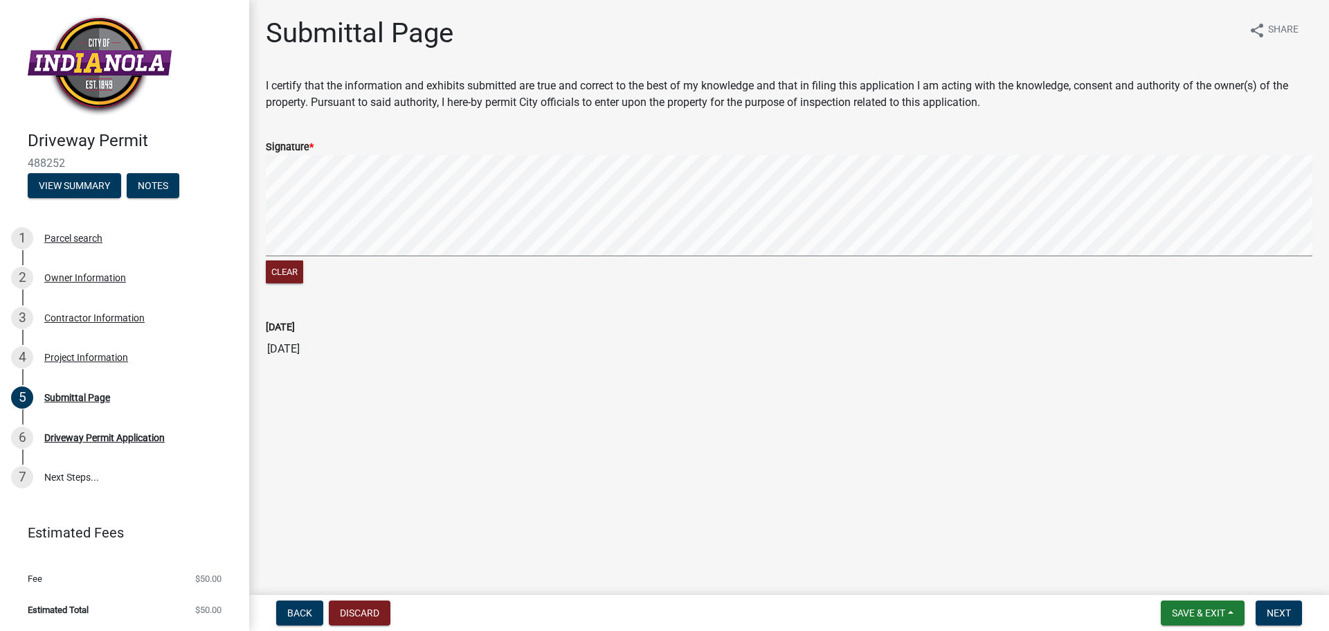 This screenshot has height=631, width=1329. Describe the element at coordinates (22, 397) in the screenshot. I see `div: 5` at that location.